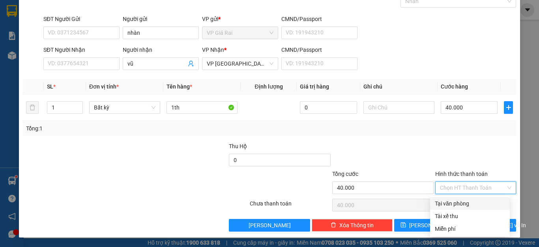  I want to click on span: phone, so click(49, 42).